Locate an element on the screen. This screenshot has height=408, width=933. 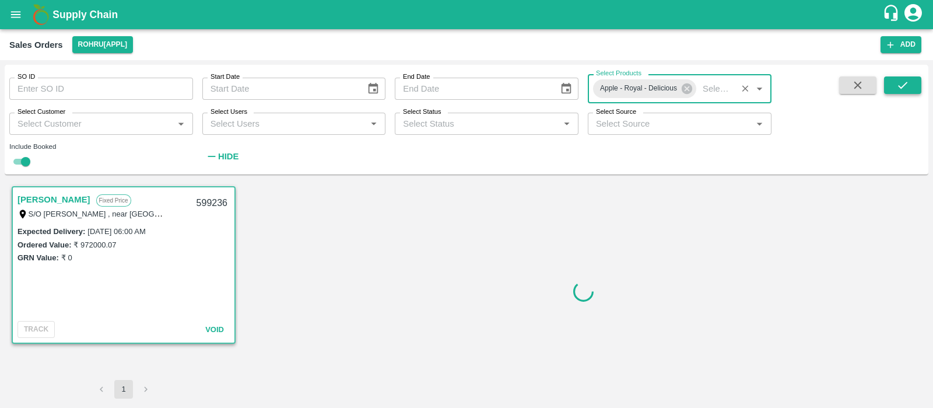
div: Include Booked is located at coordinates (101, 146).